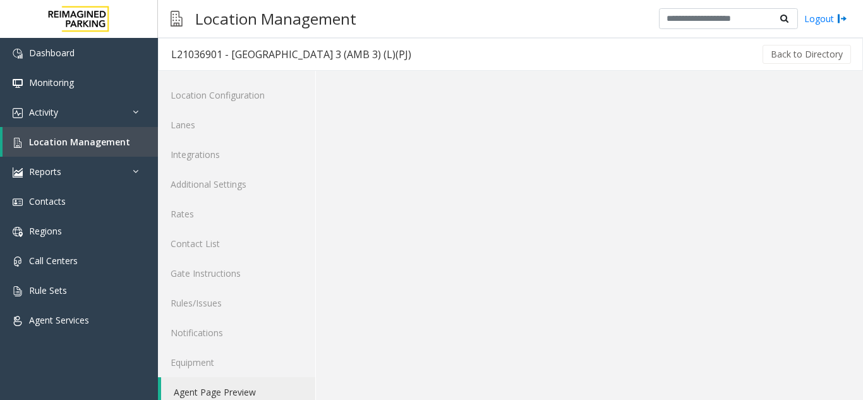  What do you see at coordinates (236, 214) in the screenshot?
I see `a: Rates` at bounding box center [236, 214].